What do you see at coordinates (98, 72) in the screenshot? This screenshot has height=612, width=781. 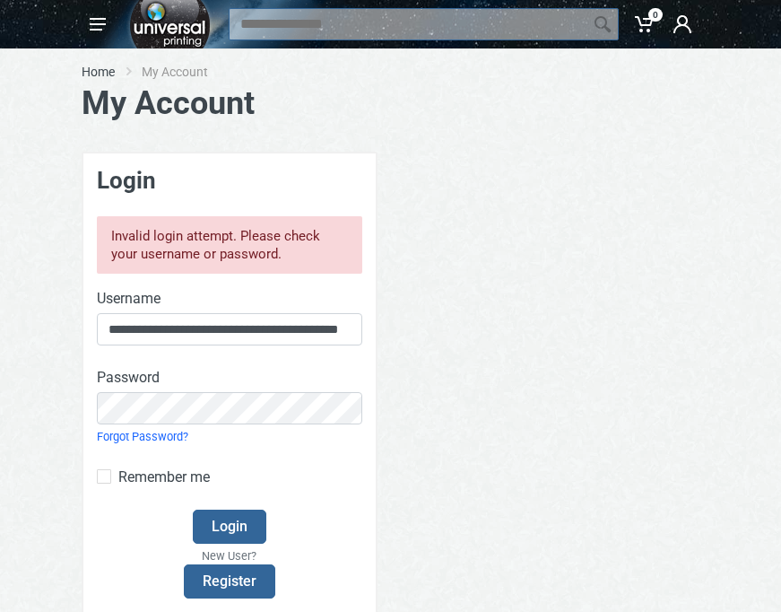 I see `a: Home` at bounding box center [98, 72].